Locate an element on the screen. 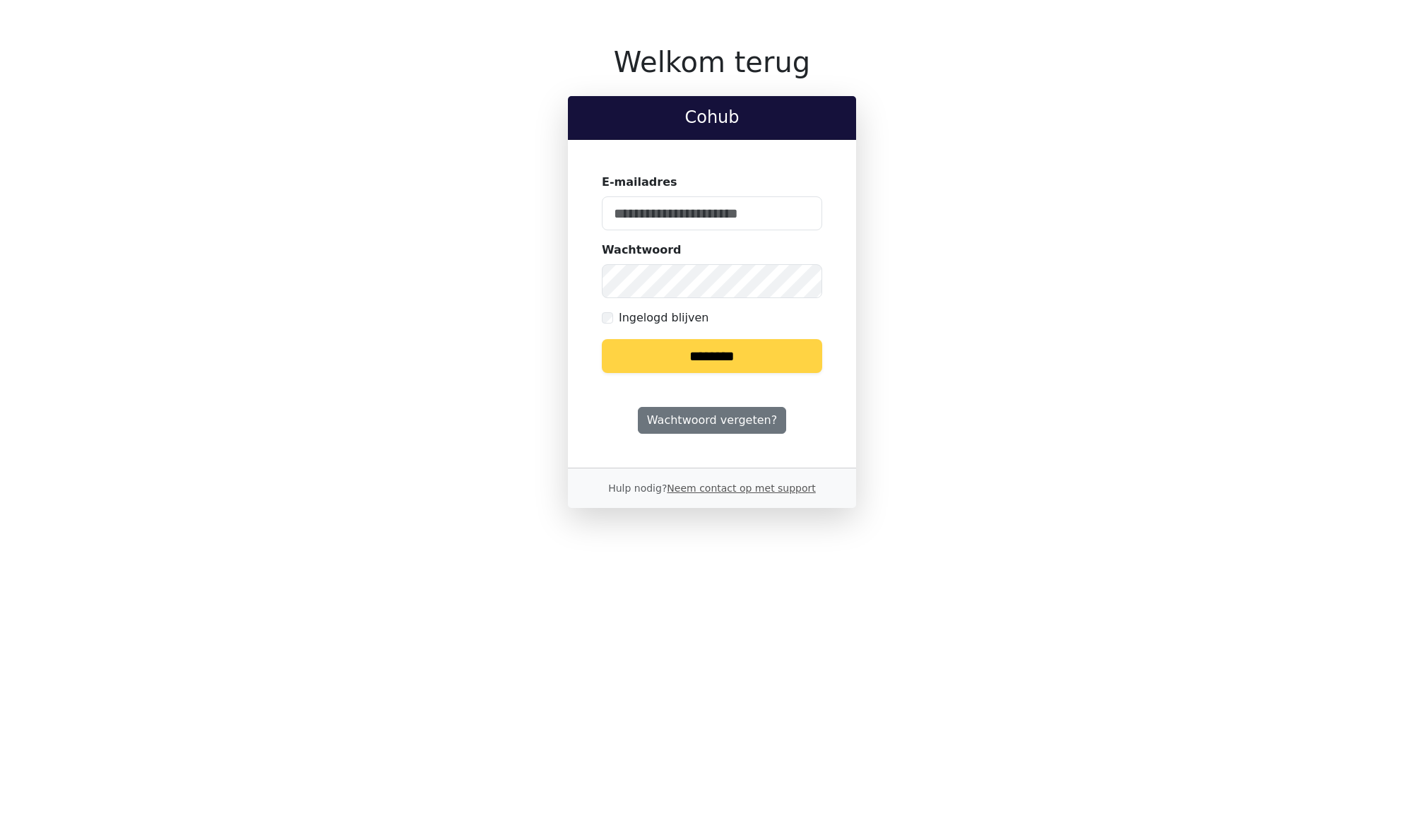 The height and width of the screenshot is (840, 1424). label: E-mailadres is located at coordinates (639, 182).